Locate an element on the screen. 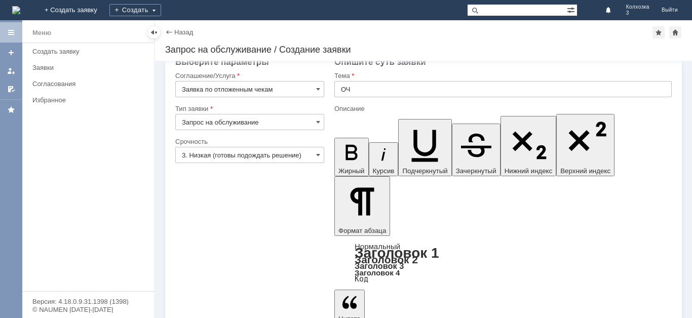  button: Жирный is located at coordinates (352, 157).